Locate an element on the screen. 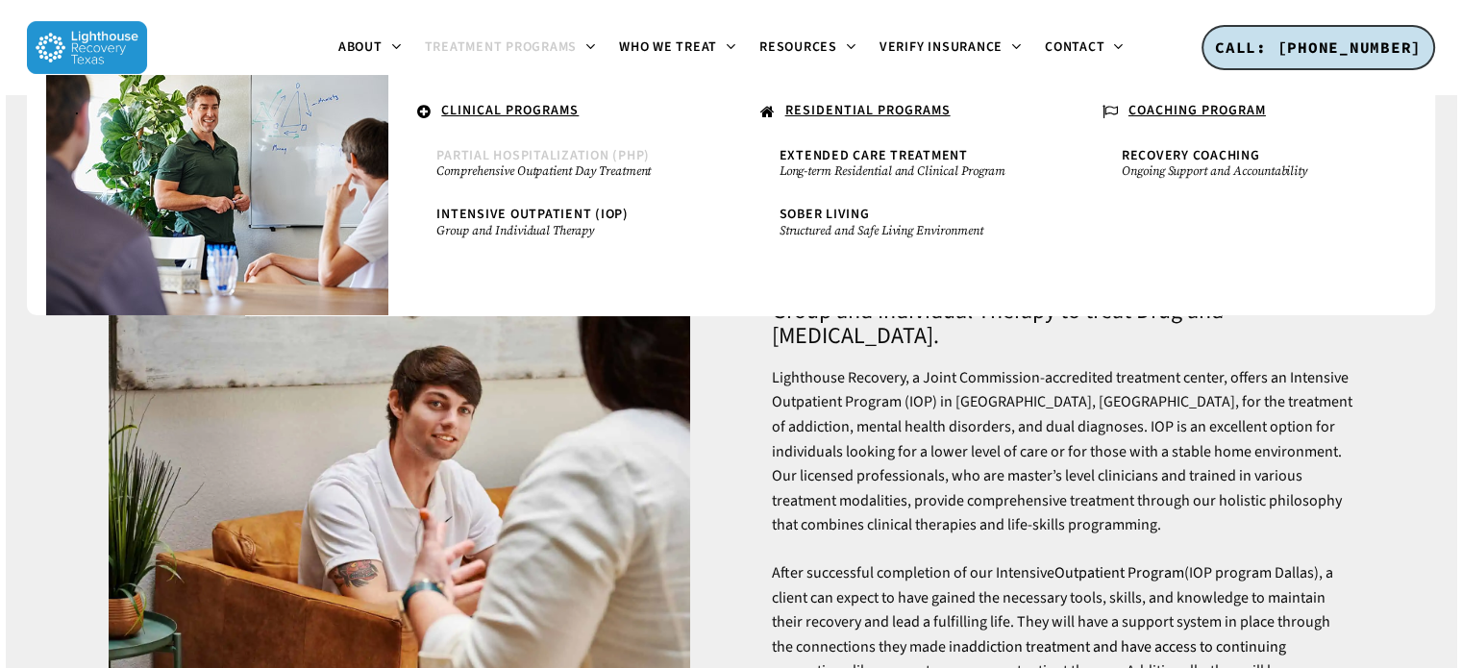  span: Verify Insurance is located at coordinates (941, 47).